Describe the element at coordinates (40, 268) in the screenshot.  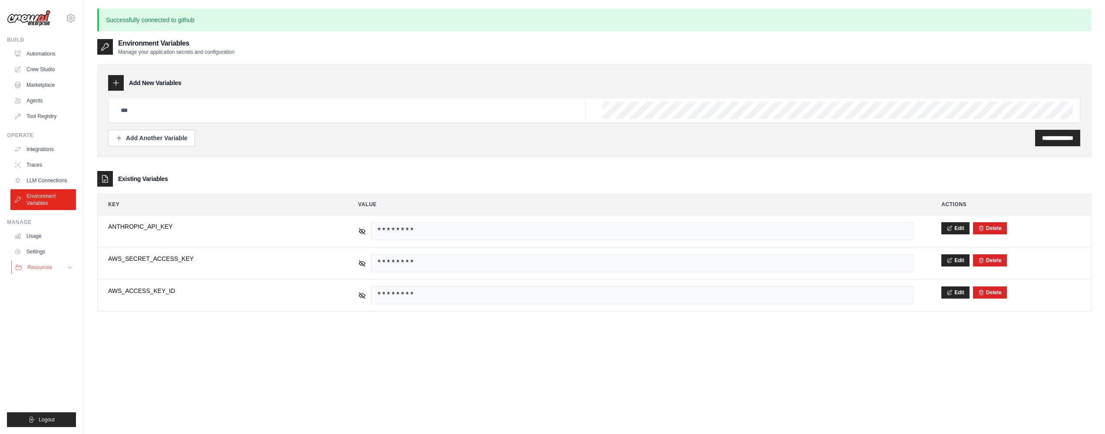
I see `span: Resources` at that location.